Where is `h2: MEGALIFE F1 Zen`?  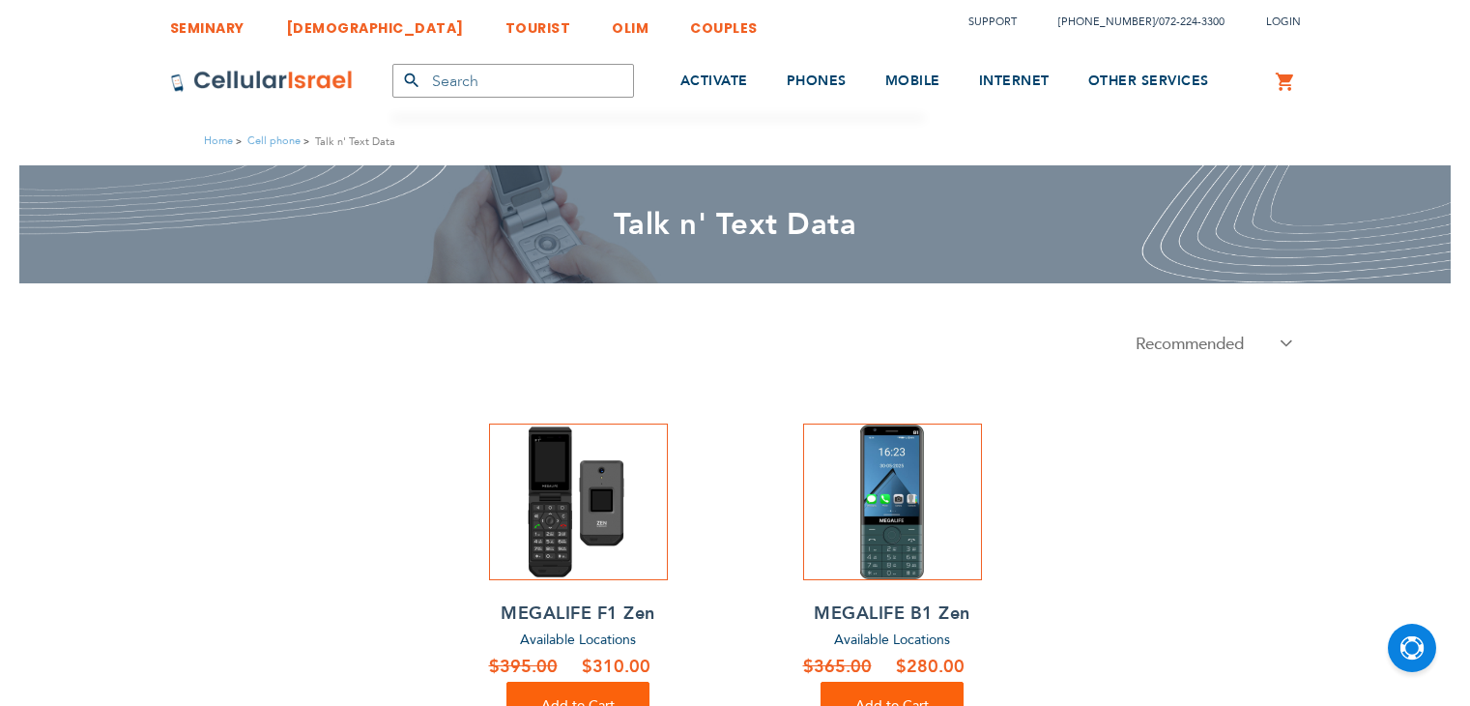
h2: MEGALIFE F1 Zen is located at coordinates (578, 614).